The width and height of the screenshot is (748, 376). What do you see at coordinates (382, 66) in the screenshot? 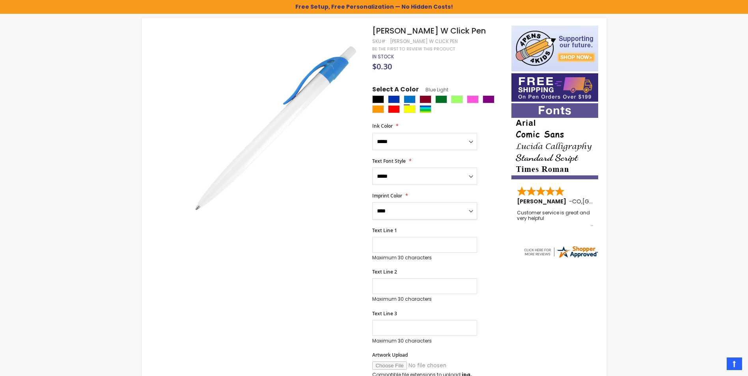
I see `span: $0.30` at bounding box center [382, 66].